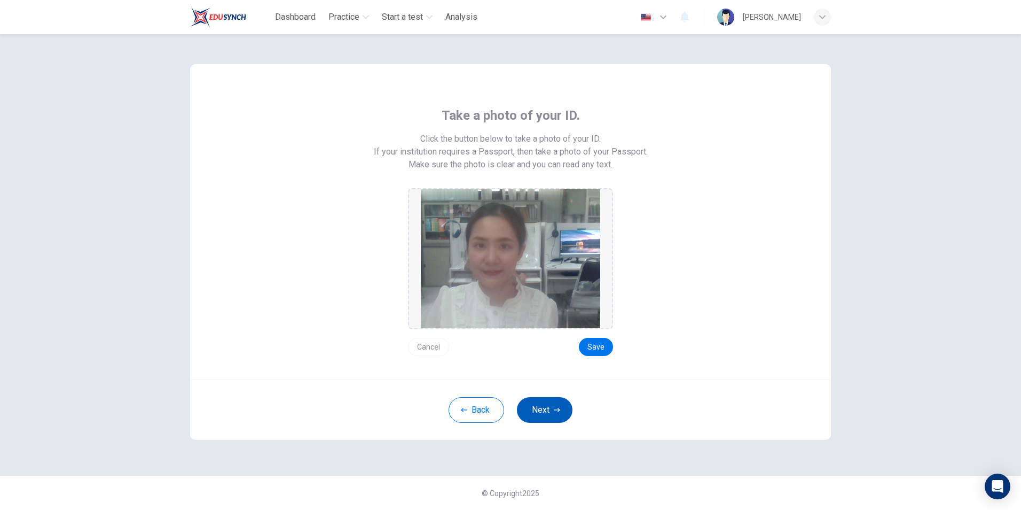 The width and height of the screenshot is (1021, 510). Describe the element at coordinates (476, 410) in the screenshot. I see `button: Back` at that location.